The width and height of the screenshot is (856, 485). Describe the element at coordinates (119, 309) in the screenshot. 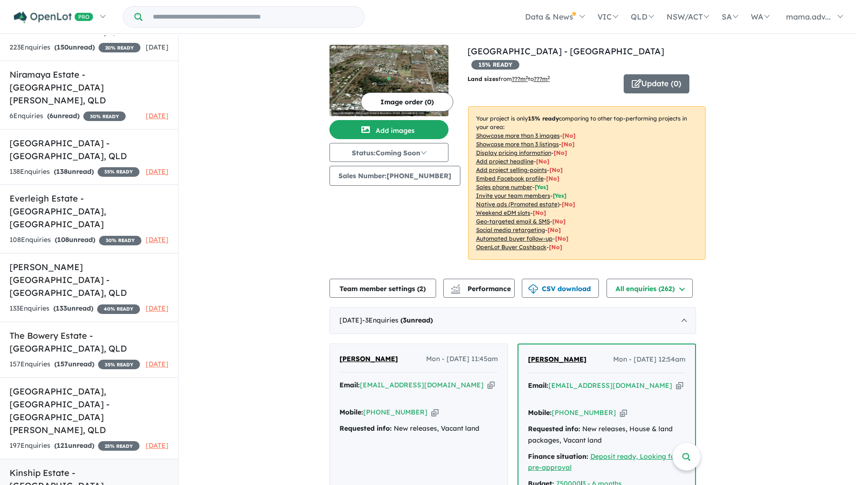

I see `span: 40 % READY` at that location.